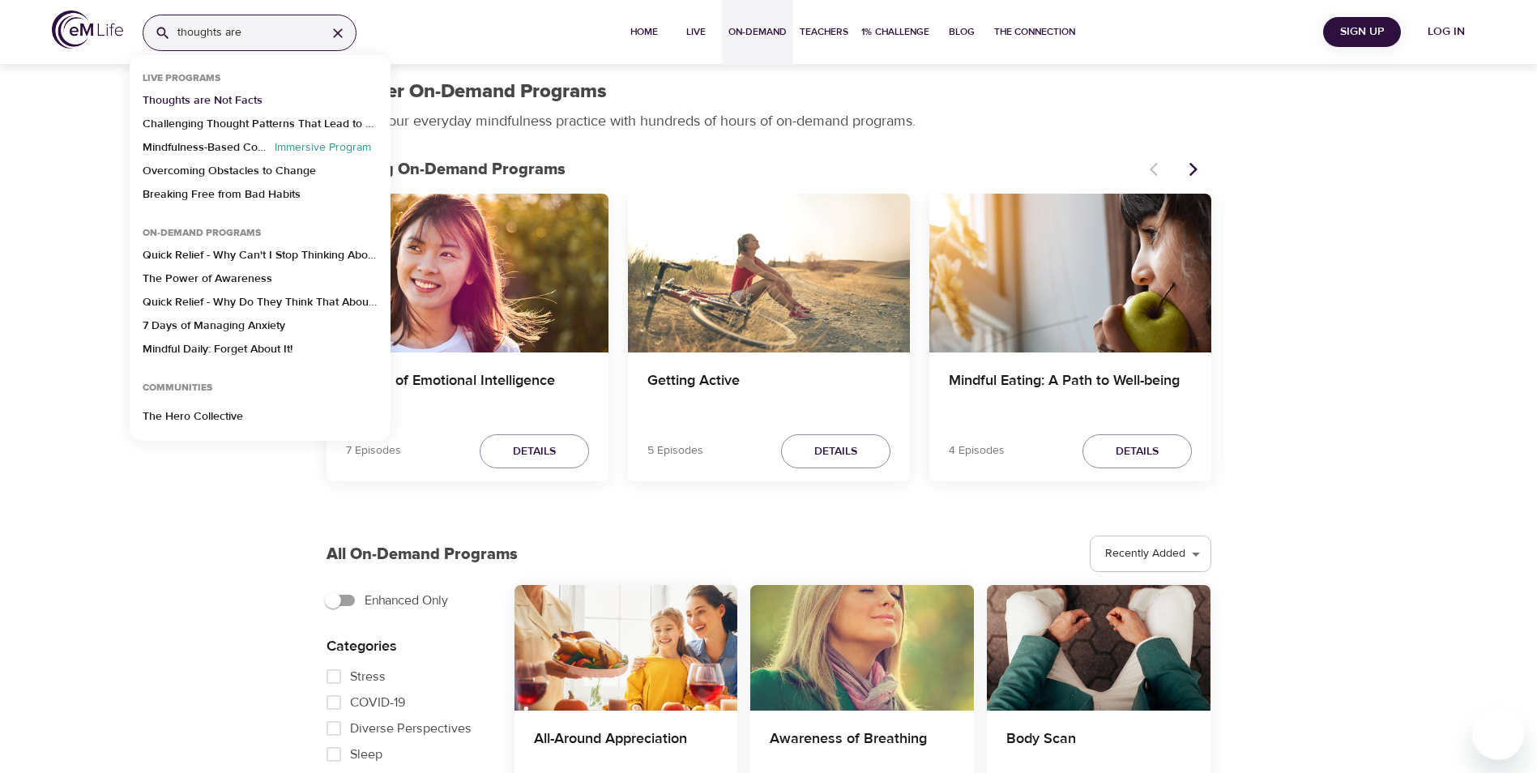 This screenshot has height=773, width=1537. I want to click on p: Trending On-Demand Programs, so click(733, 169).